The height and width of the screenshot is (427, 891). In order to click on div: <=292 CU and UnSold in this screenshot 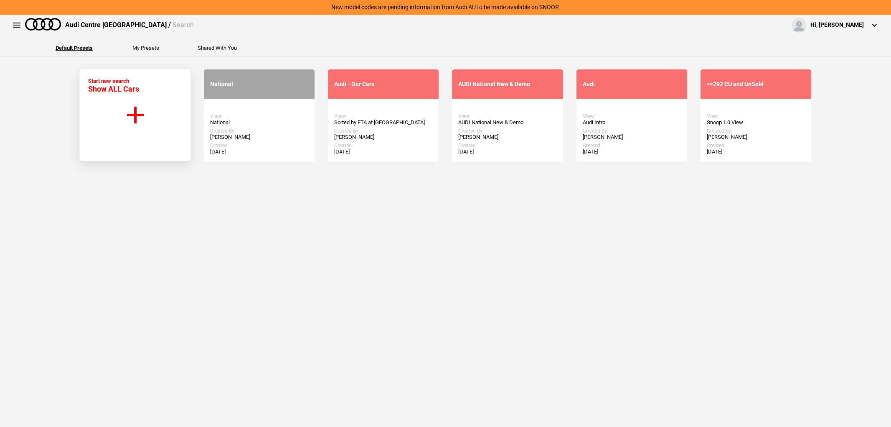, I will do `click(756, 84)`.